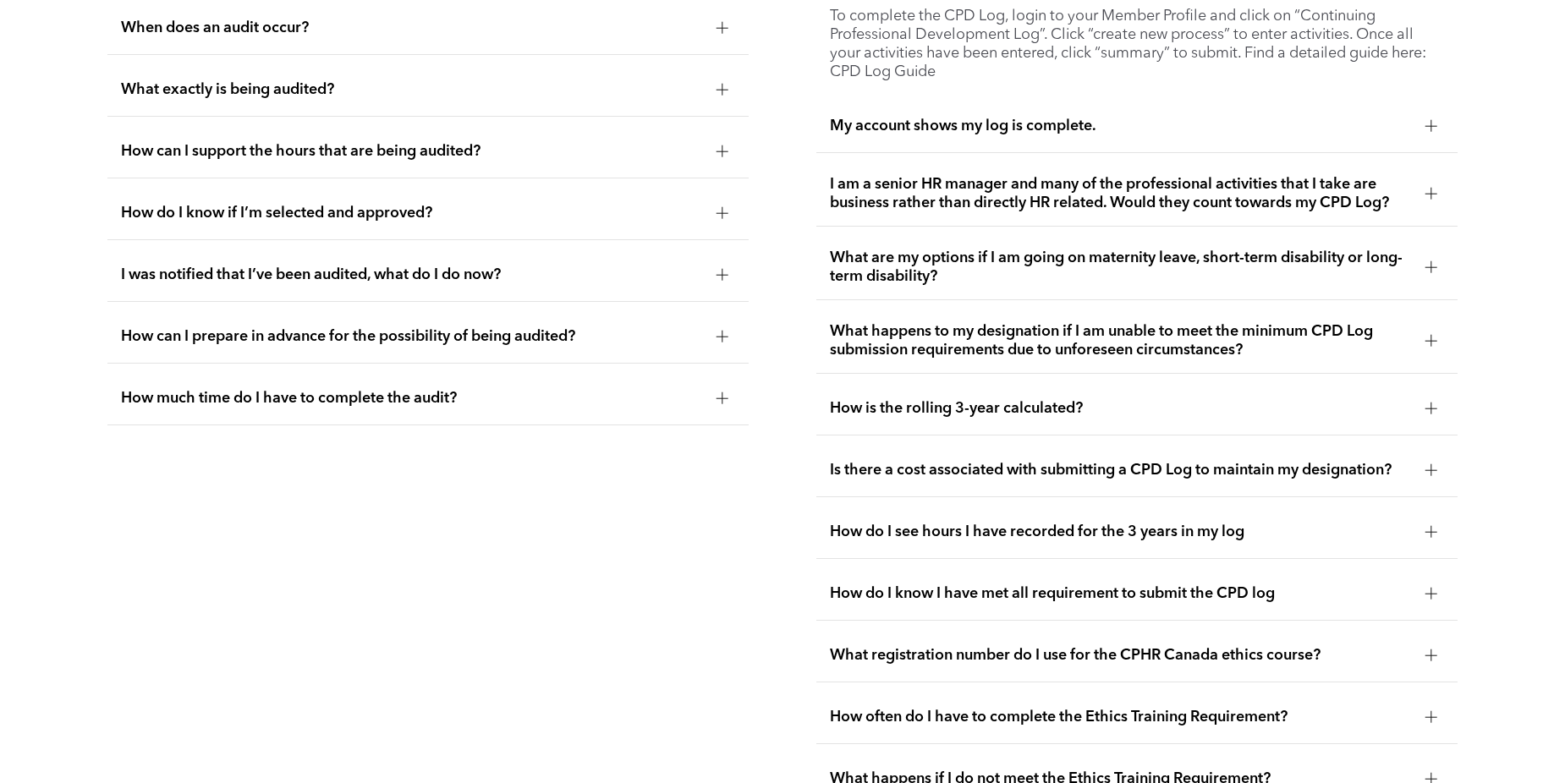 The height and width of the screenshot is (783, 1565). What do you see at coordinates (1121, 194) in the screenshot?
I see `span: I am a senior HR manager and many of the professional activities that I take are business rather ...` at bounding box center [1121, 194].